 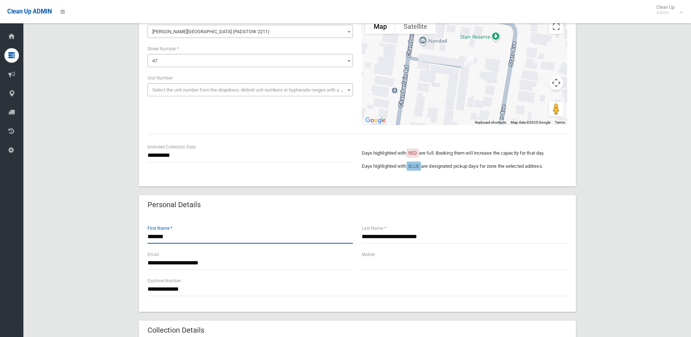 I want to click on span: Clean Up, so click(x=668, y=10).